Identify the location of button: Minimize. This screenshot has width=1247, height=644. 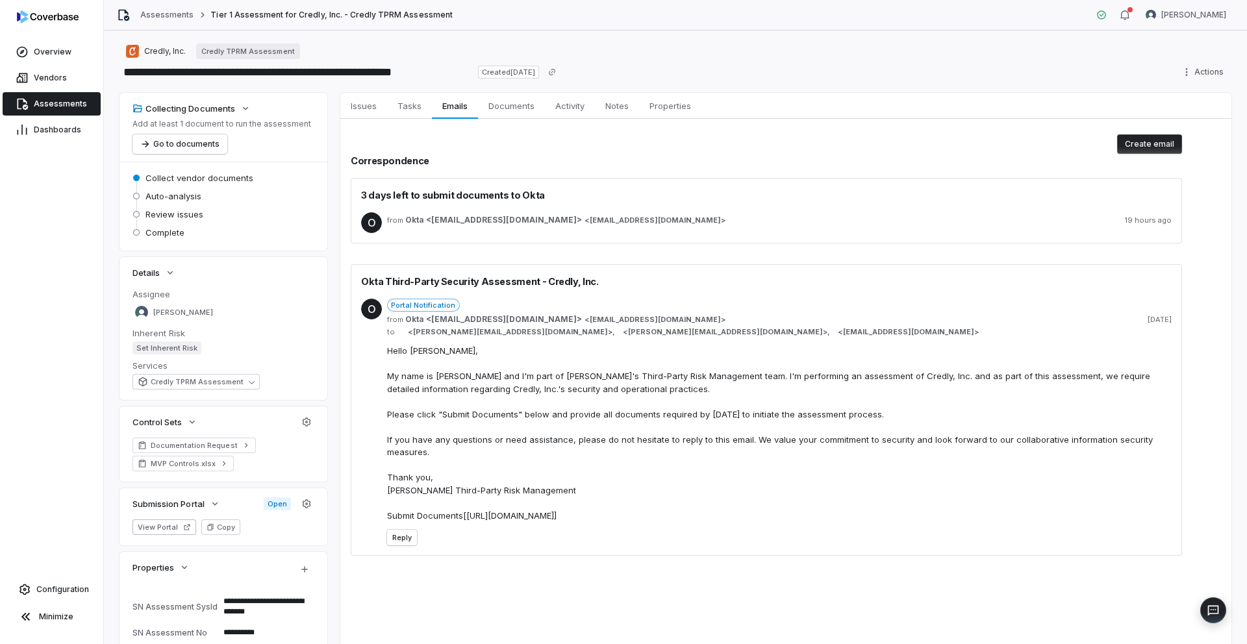
(51, 617).